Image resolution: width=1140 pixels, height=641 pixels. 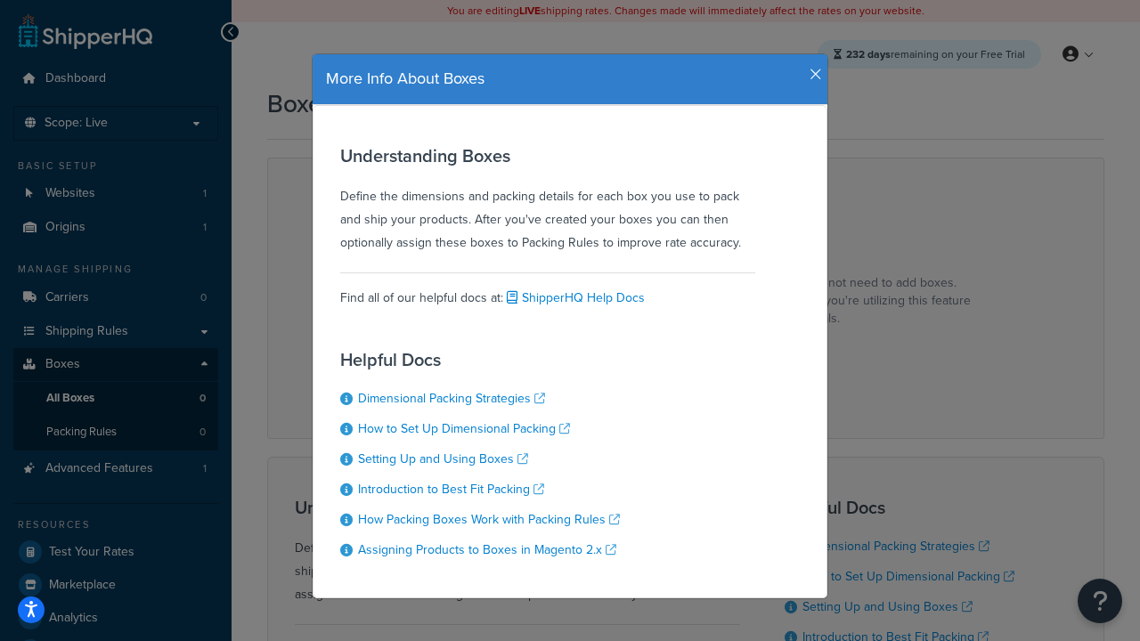 I want to click on a: Setting Up and Using Boxes, so click(x=443, y=459).